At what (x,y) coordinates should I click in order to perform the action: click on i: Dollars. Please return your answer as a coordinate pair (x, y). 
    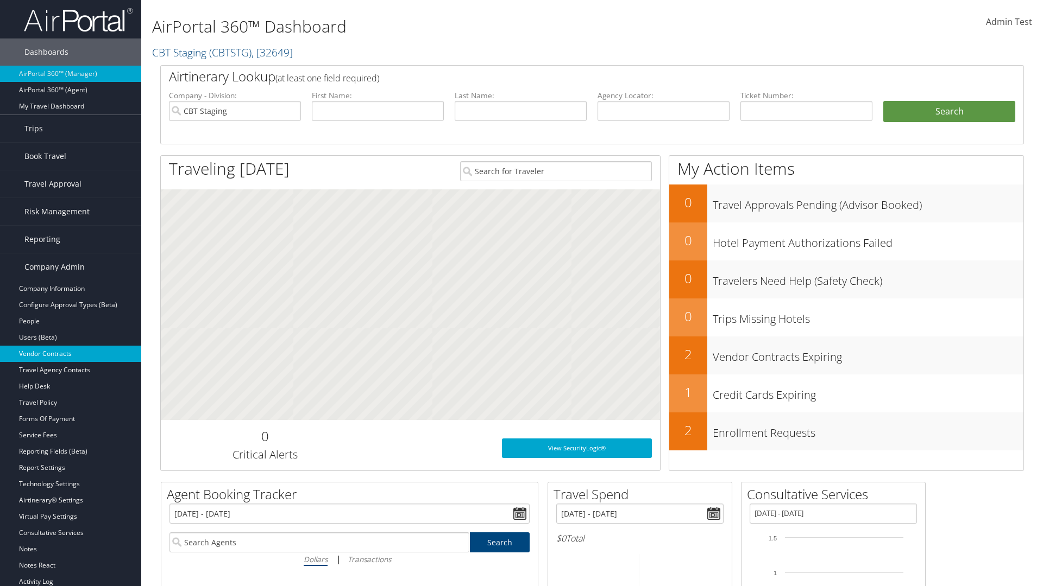
    Looking at the image, I should click on (315, 559).